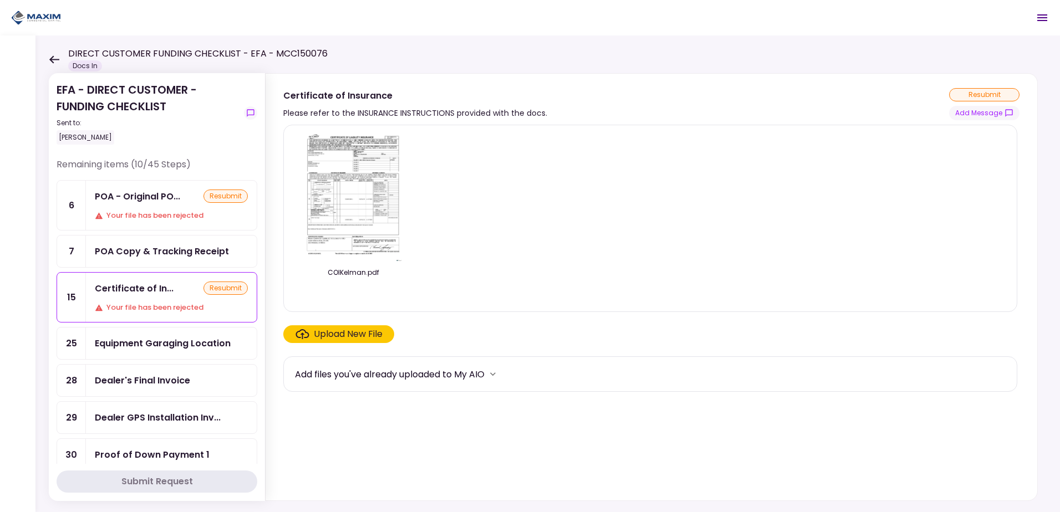 The height and width of the screenshot is (512, 1060). What do you see at coordinates (157, 454) in the screenshot?
I see `a: 30Proof of Down Payment 1` at bounding box center [157, 454].